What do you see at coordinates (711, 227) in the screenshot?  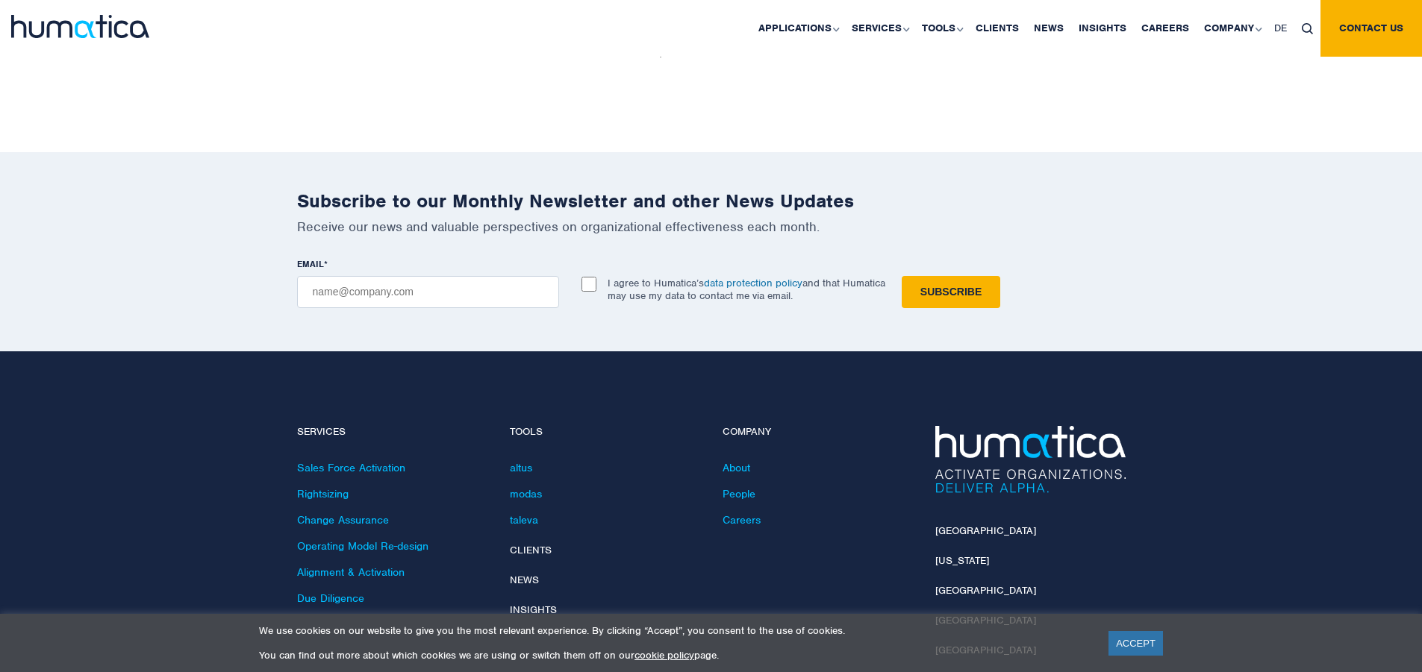 I see `p: Receive our news and valuable perspectives on organizational effectiveness each month.` at bounding box center [711, 227].